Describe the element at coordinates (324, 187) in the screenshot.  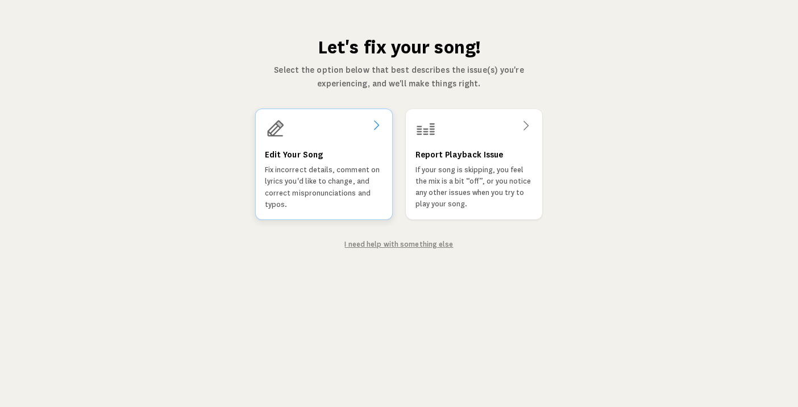
I see `p: Fix incorrect details, comment on lyrics you'd like to change, and correct mispronunciations and ...` at that location.